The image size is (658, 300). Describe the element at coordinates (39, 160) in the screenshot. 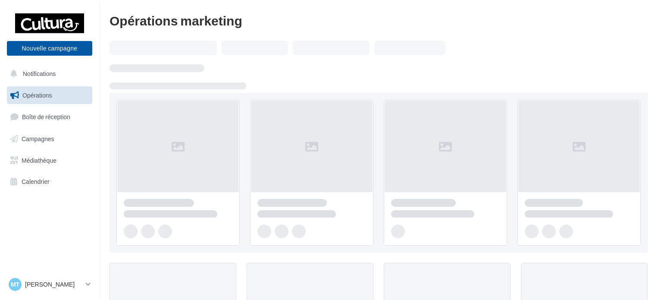

I see `span: Médiathèque` at that location.